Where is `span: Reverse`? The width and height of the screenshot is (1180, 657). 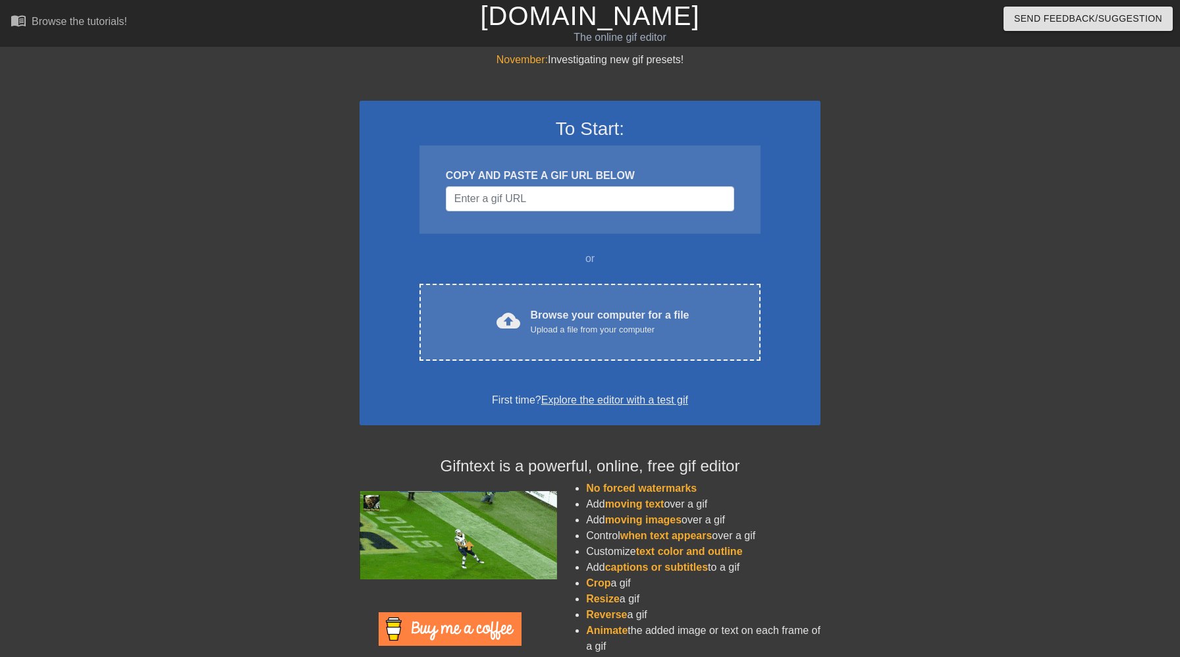
span: Reverse is located at coordinates (606, 614).